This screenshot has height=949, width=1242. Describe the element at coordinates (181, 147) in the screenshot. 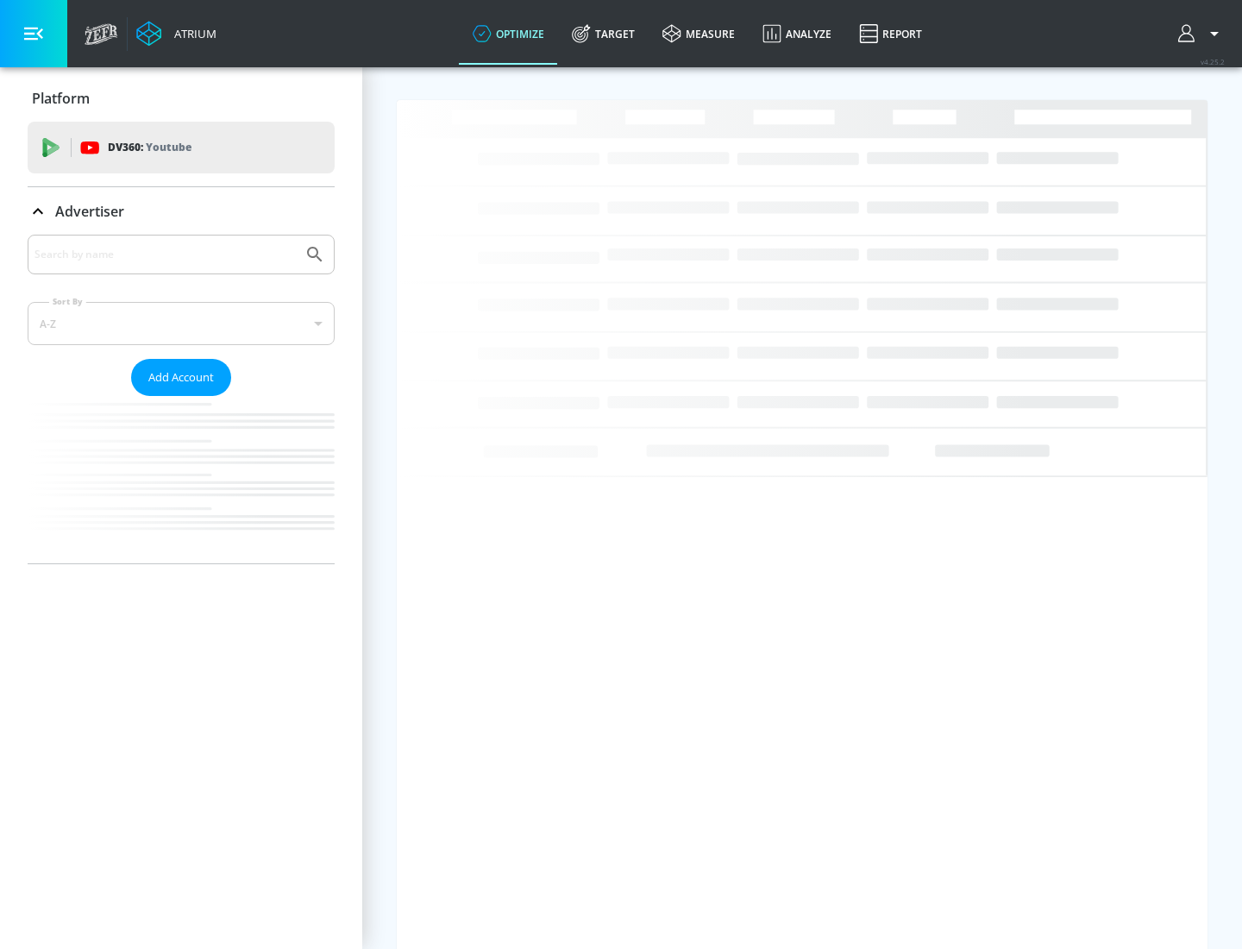

I see `div: DV360: Youtube` at that location.